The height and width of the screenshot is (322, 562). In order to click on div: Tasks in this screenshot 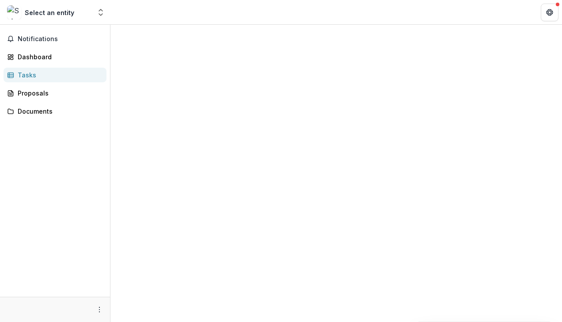, I will do `click(58, 75)`.